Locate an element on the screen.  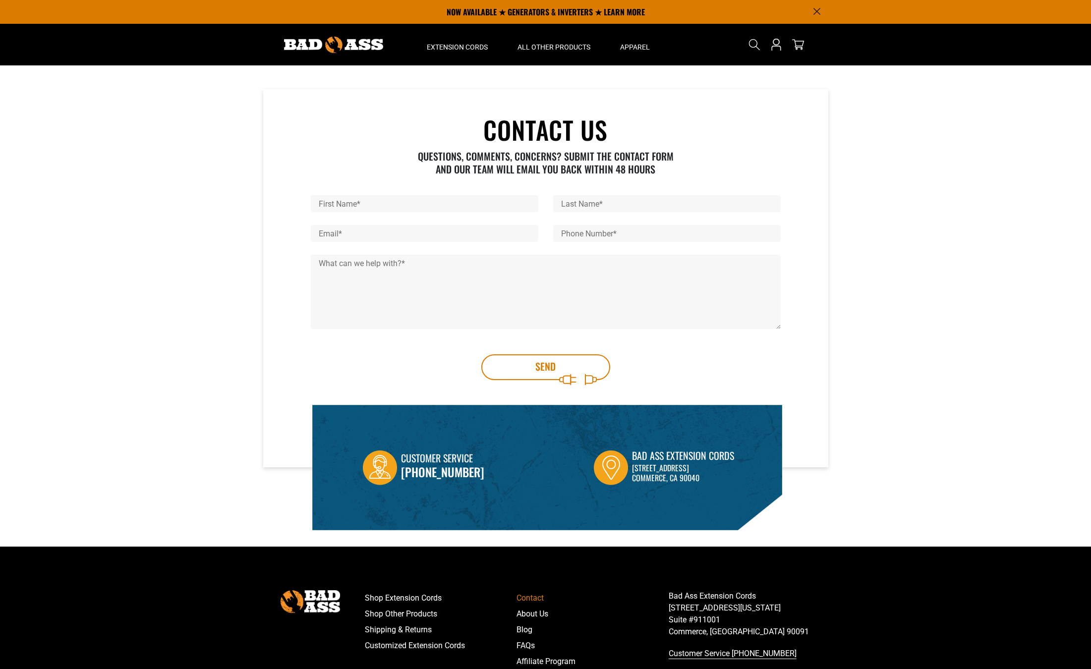
summary: Extension Cords is located at coordinates (457, 45).